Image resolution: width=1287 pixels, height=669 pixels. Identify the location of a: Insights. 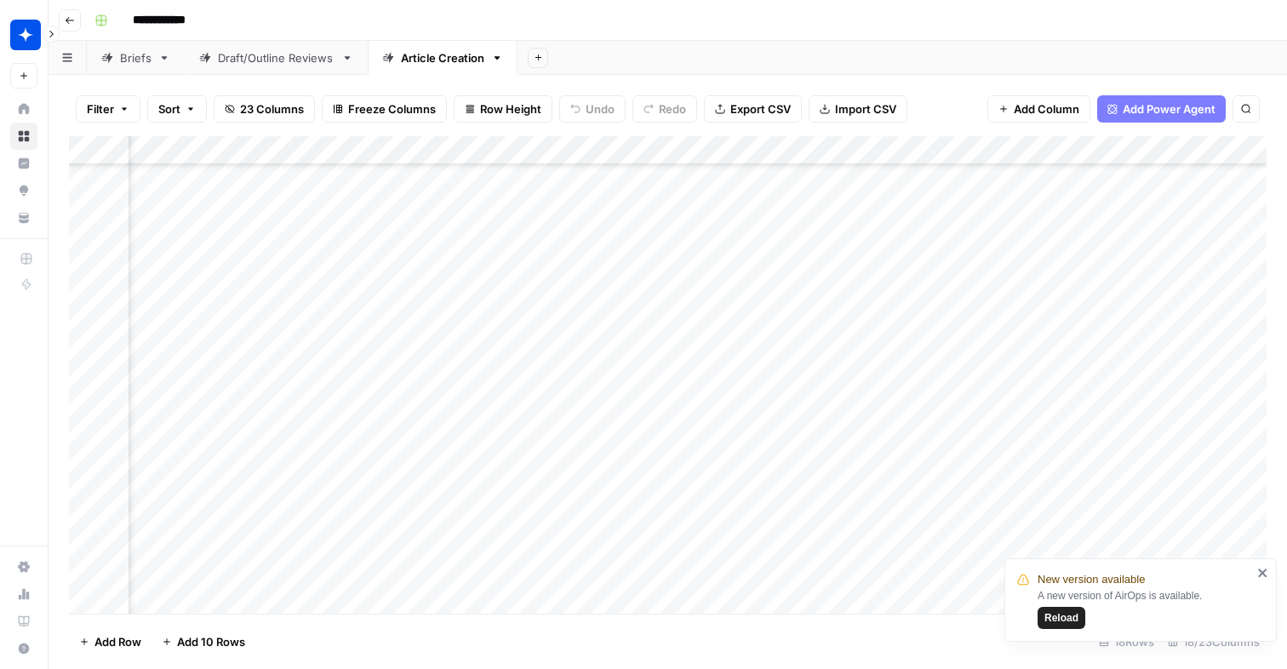
(24, 163).